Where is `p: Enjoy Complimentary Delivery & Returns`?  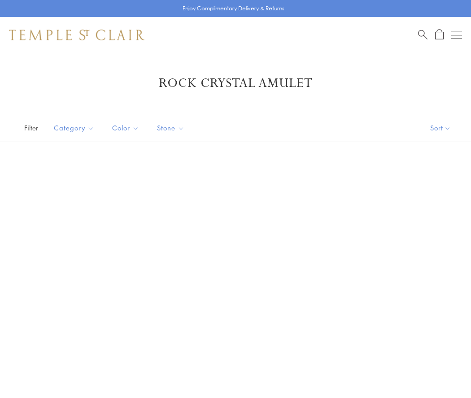 p: Enjoy Complimentary Delivery & Returns is located at coordinates (233, 9).